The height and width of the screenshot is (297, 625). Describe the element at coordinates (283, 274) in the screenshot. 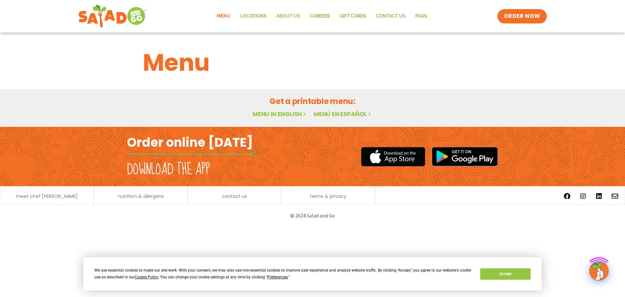

I see `div: We use essential cookies to make our site work. With your consent, we may also use non-essential ...` at that location.